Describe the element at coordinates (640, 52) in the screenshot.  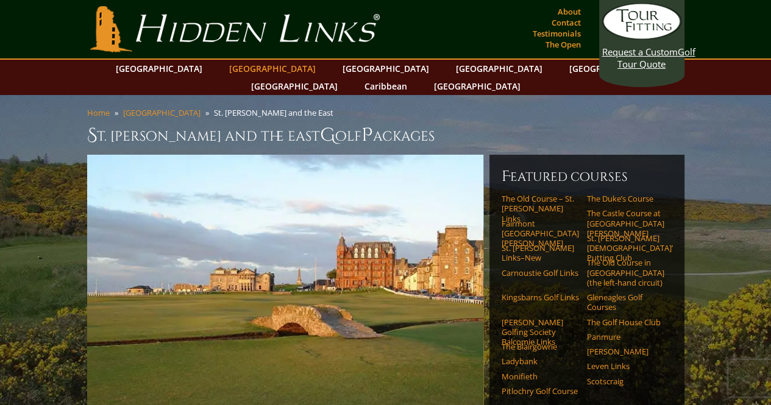
I see `span: Request a Custom` at that location.